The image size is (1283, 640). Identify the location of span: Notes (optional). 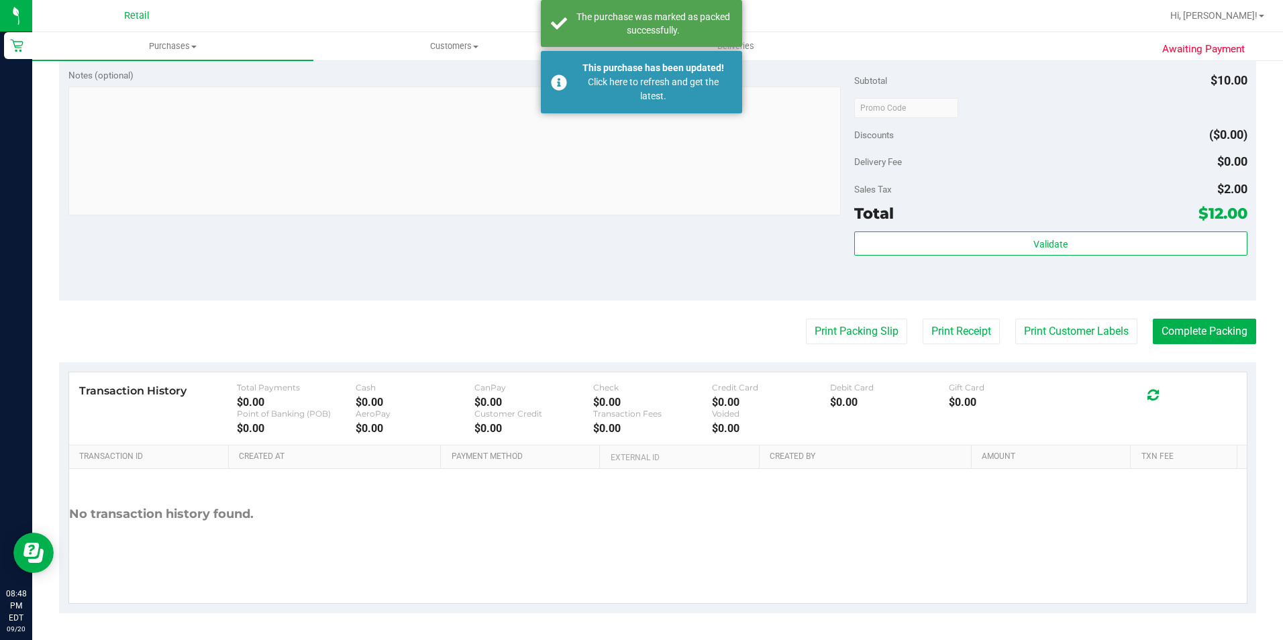
(101, 75).